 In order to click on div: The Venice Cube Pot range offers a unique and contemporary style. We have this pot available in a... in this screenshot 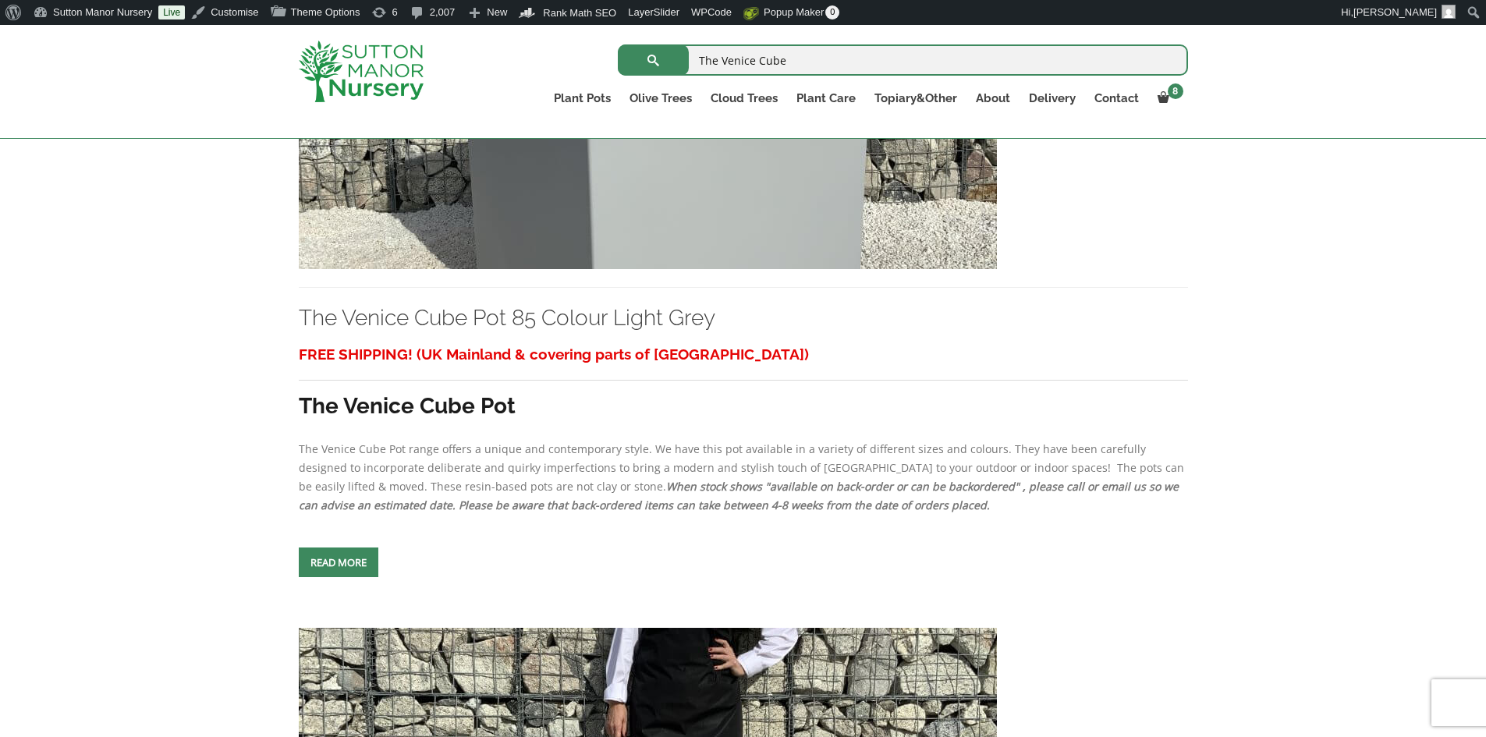, I will do `click(743, 427)`.